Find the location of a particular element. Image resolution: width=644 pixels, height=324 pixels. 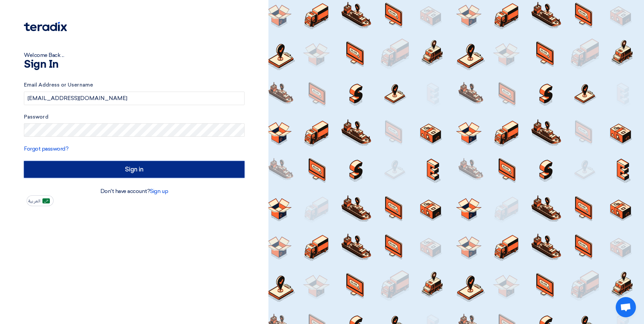

input: Enter your business email or username is located at coordinates (134, 98).